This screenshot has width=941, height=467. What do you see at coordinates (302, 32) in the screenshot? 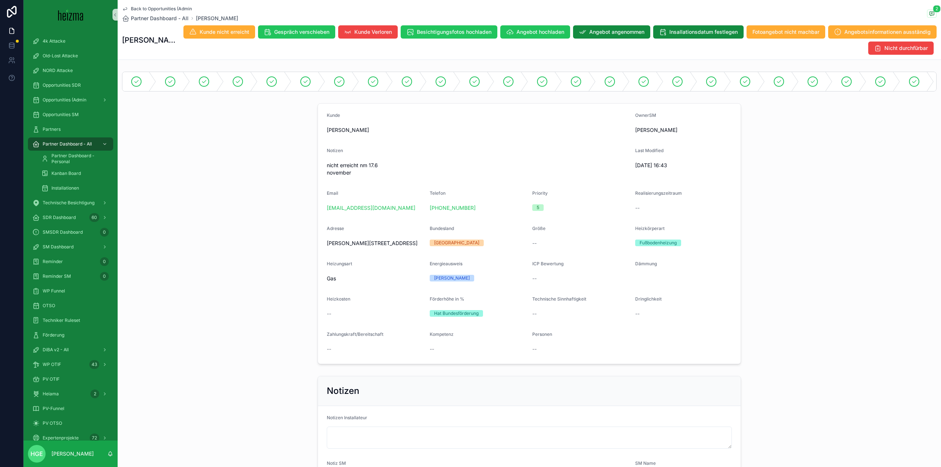
I see `span: Gespräch verschieben` at bounding box center [302, 32].